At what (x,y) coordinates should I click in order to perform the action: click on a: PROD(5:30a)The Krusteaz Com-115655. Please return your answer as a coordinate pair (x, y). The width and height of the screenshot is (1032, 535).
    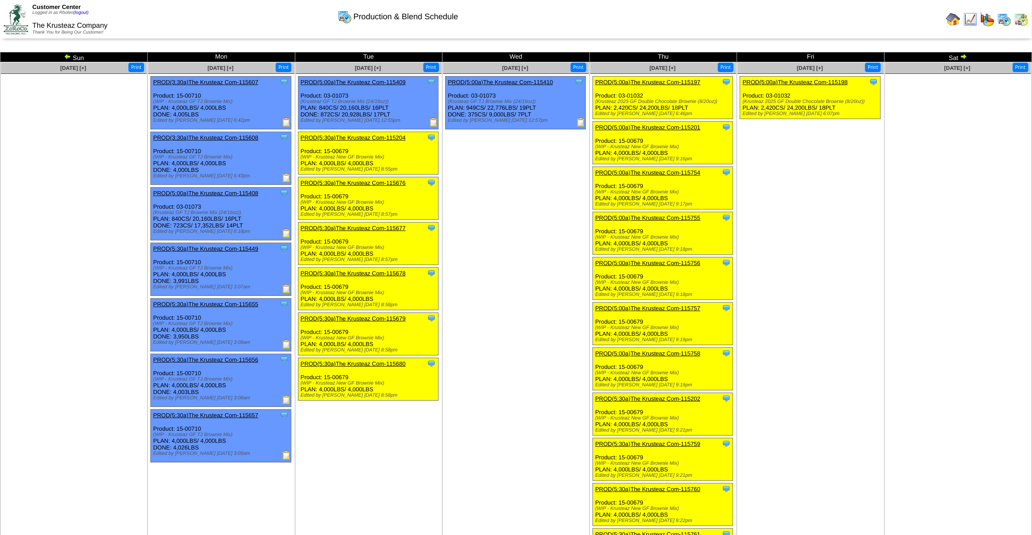
    Looking at the image, I should click on (206, 304).